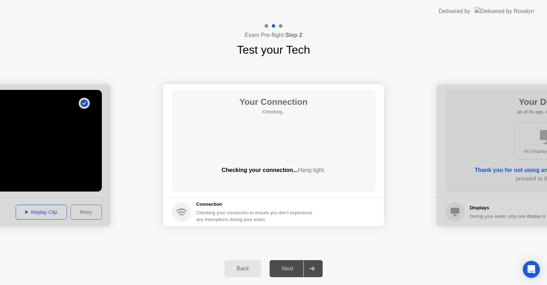 The image size is (547, 285). I want to click on h1: Your Connection, so click(273, 102).